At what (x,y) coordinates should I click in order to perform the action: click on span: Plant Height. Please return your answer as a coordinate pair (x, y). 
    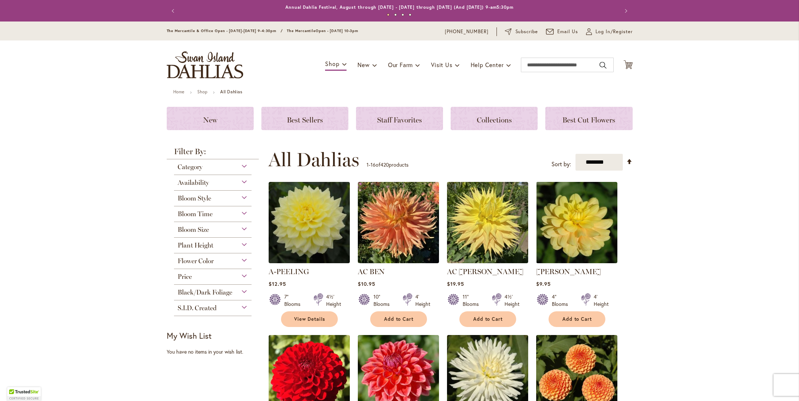
    Looking at the image, I should click on (196, 245).